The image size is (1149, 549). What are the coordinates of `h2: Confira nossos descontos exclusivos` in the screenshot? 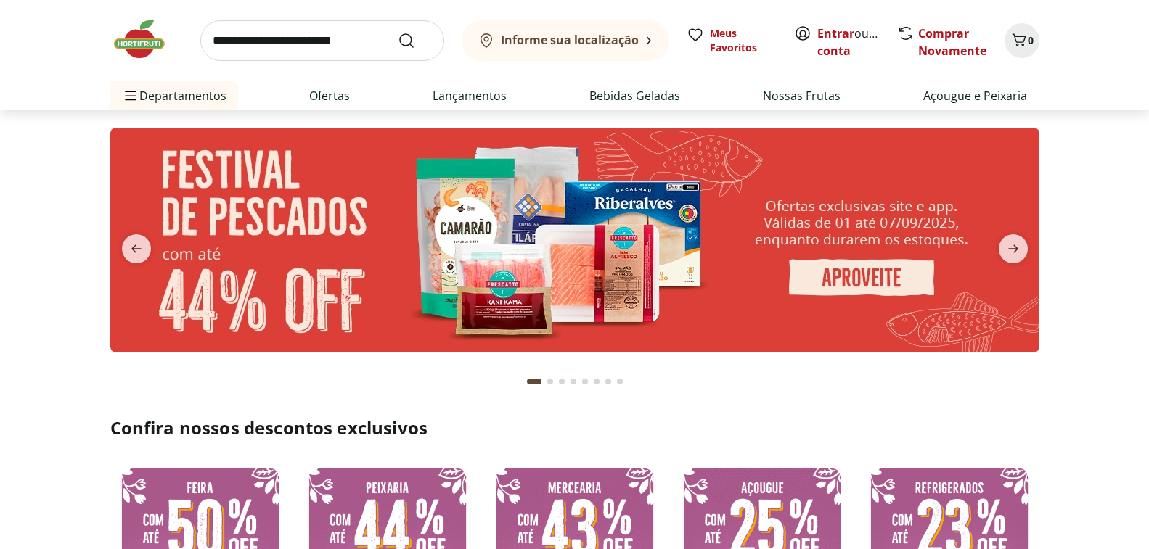 It's located at (575, 428).